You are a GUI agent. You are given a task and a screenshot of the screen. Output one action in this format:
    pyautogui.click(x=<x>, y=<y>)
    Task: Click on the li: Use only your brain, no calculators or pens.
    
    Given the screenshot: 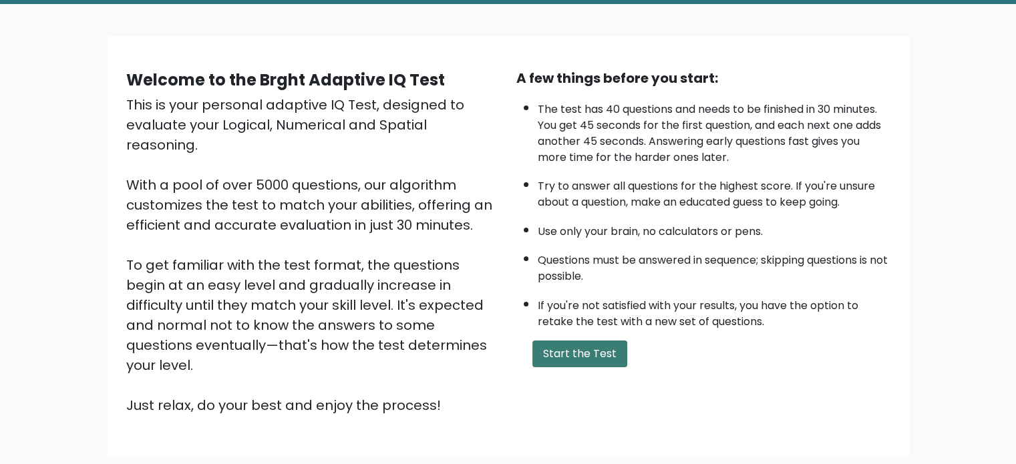 What is the action you would take?
    pyautogui.click(x=714, y=229)
    